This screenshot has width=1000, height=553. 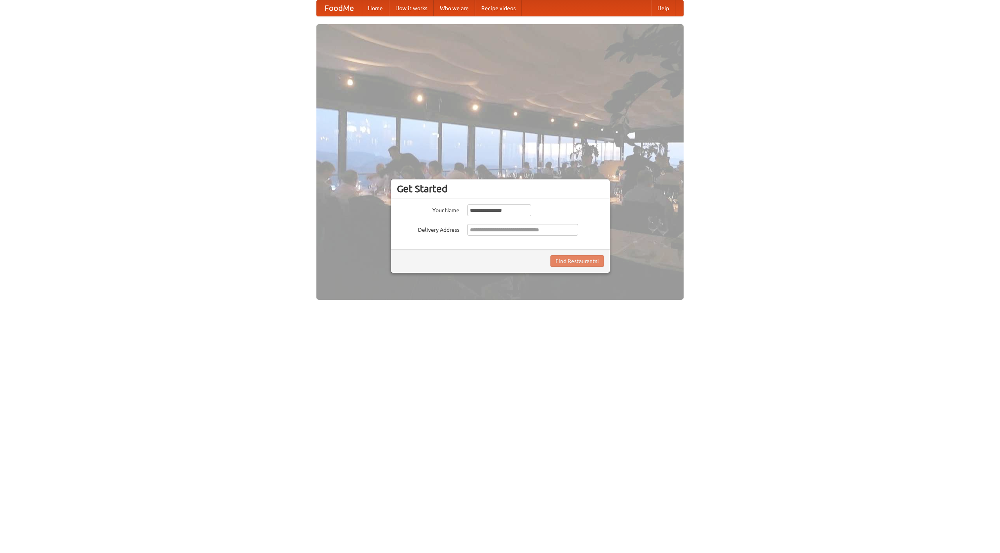 What do you see at coordinates (664, 8) in the screenshot?
I see `a: Help` at bounding box center [664, 8].